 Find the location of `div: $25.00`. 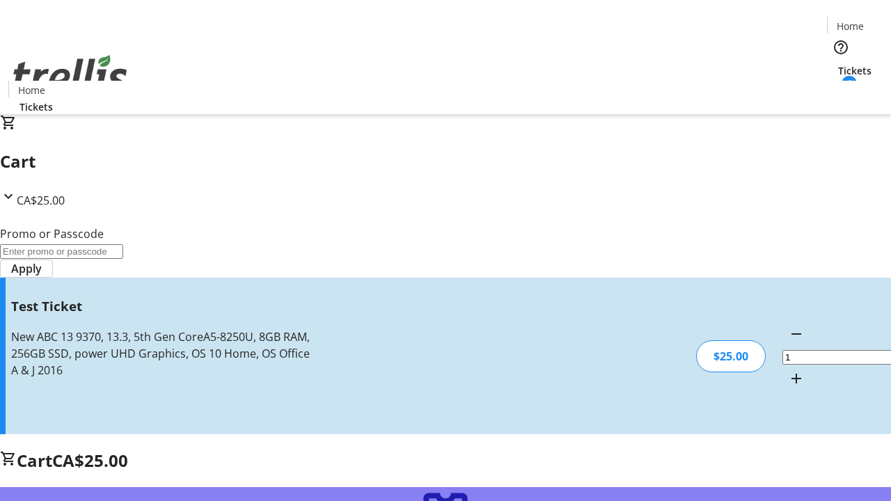

div: $25.00 is located at coordinates (731, 356).